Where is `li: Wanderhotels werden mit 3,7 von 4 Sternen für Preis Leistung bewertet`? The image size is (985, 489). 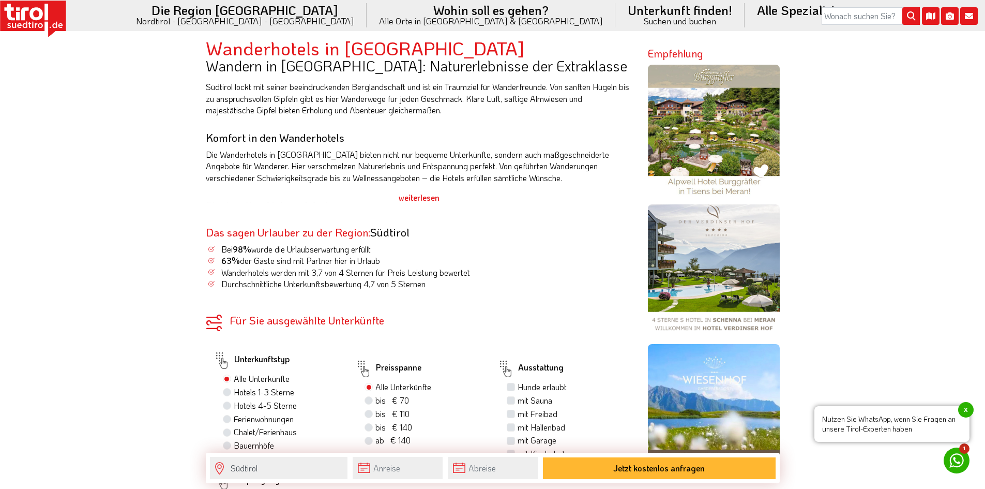
li: Wanderhotels werden mit 3,7 von 4 Sternen für Preis Leistung bewertet is located at coordinates (419, 273).